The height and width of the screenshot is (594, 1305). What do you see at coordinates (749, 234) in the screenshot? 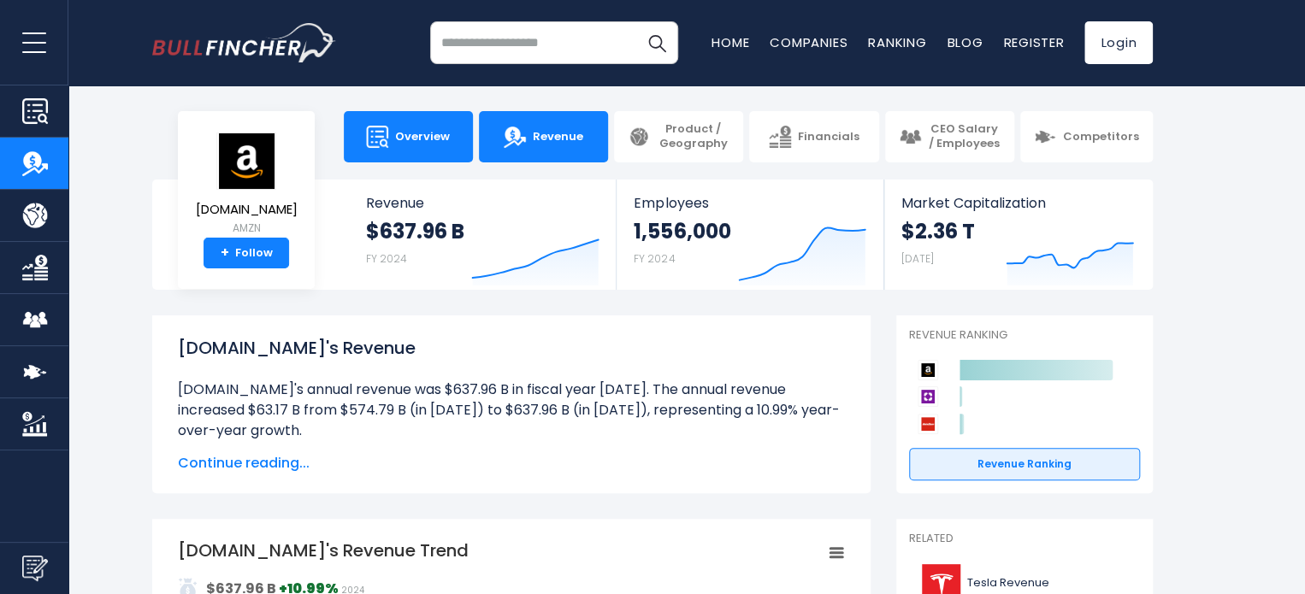
I see `a: Employees 1,556,000 FY 2024` at bounding box center [749, 234].